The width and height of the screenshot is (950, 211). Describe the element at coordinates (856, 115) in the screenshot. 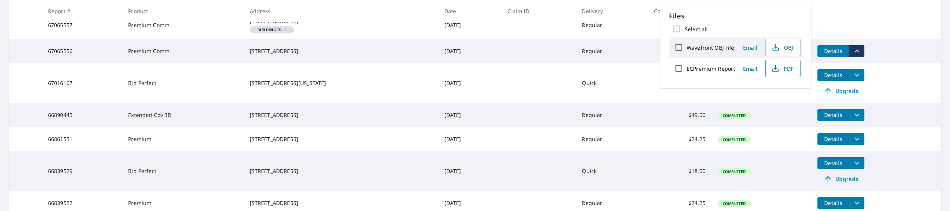

I see `button: filesDropdownBtn-66890445` at that location.